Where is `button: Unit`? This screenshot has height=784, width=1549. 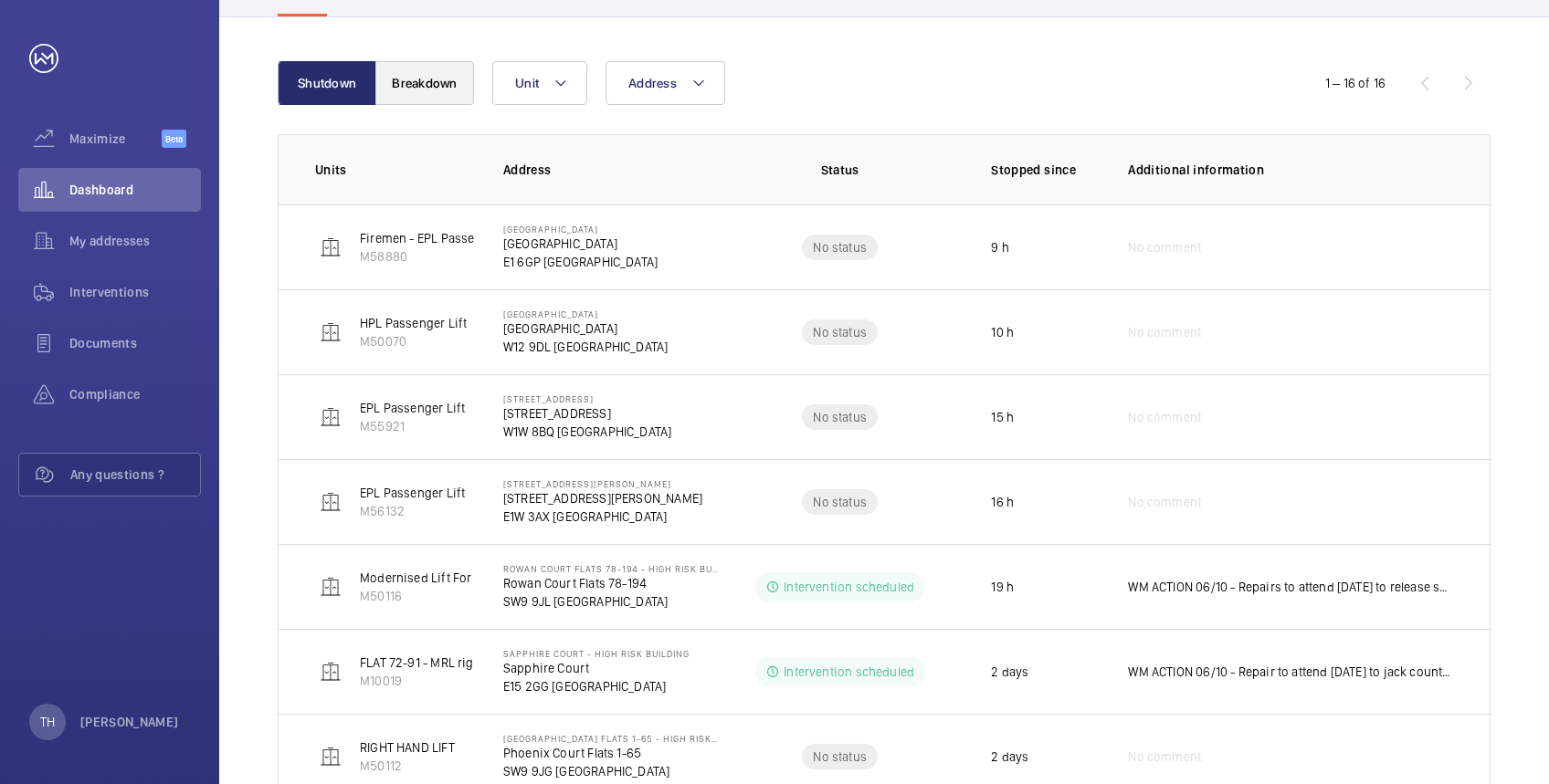 button: Unit is located at coordinates (540, 83).